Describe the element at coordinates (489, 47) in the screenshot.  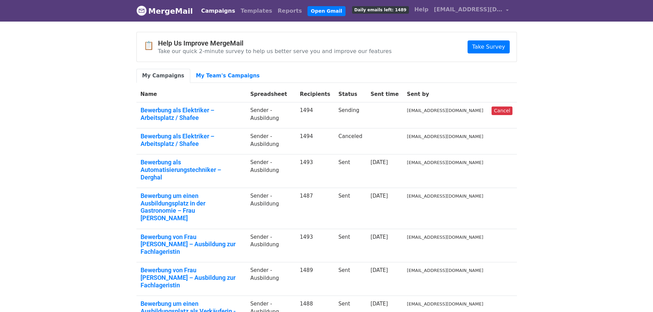
I see `a: Take Survey` at that location.